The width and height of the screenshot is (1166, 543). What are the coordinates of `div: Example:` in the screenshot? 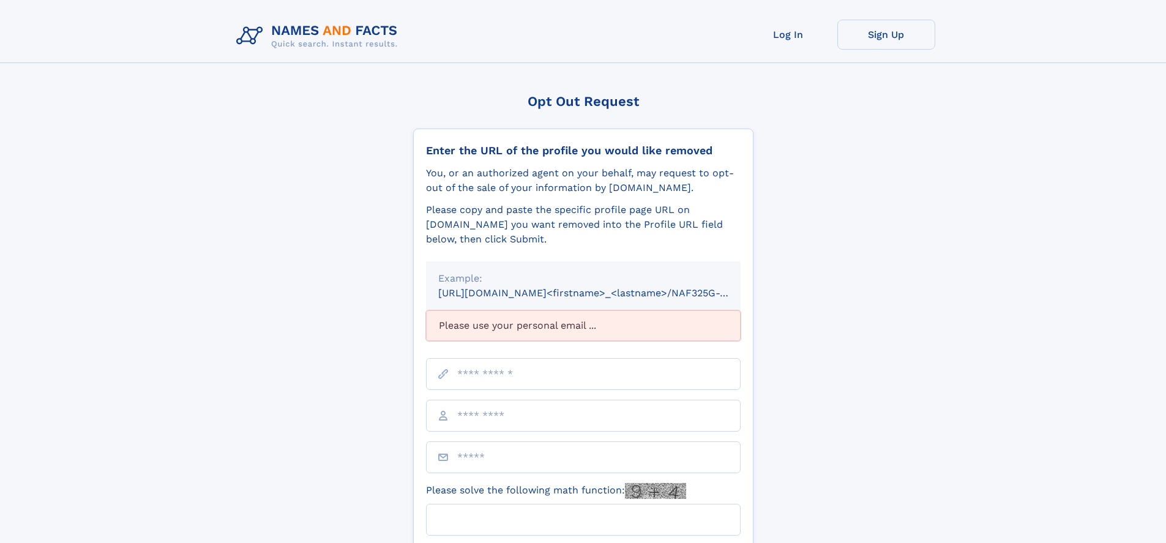 It's located at (583, 278).